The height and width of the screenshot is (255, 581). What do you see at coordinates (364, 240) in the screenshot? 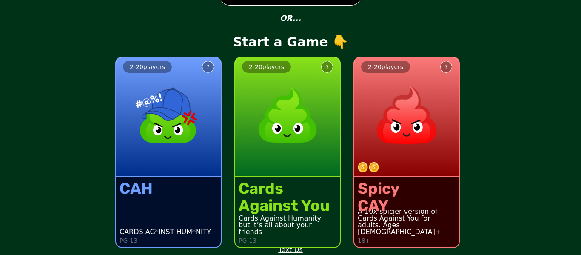
I see `p: 18+` at bounding box center [364, 240].